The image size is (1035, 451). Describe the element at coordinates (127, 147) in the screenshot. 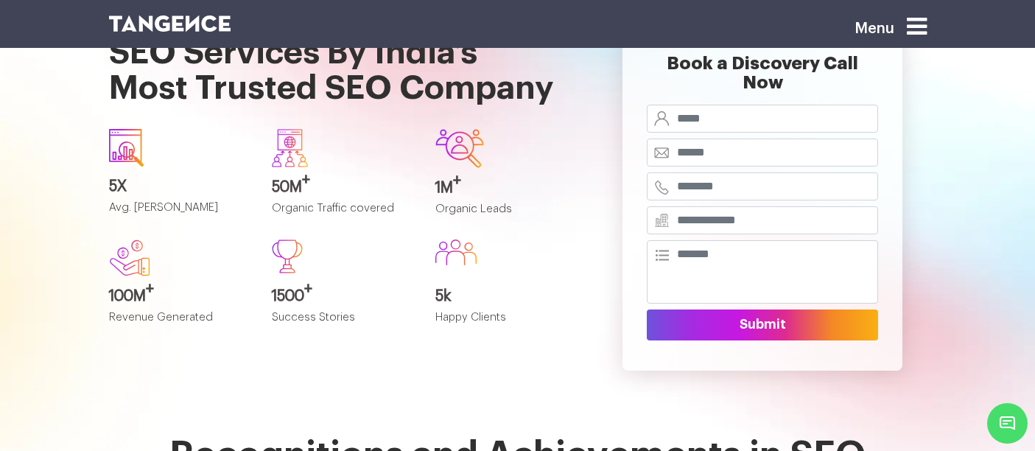

I see `img: icon1.svg` at that location.